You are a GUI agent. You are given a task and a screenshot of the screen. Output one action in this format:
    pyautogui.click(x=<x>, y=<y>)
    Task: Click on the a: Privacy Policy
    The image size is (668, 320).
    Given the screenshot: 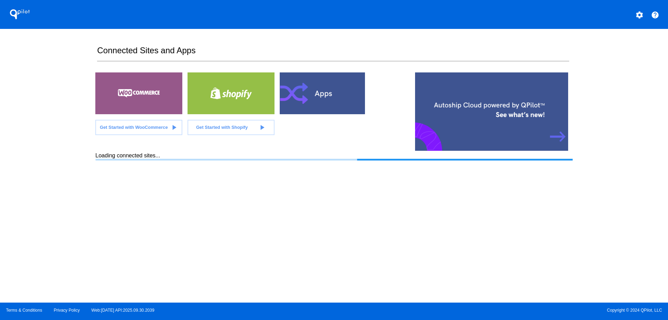 What is the action you would take?
    pyautogui.click(x=67, y=310)
    